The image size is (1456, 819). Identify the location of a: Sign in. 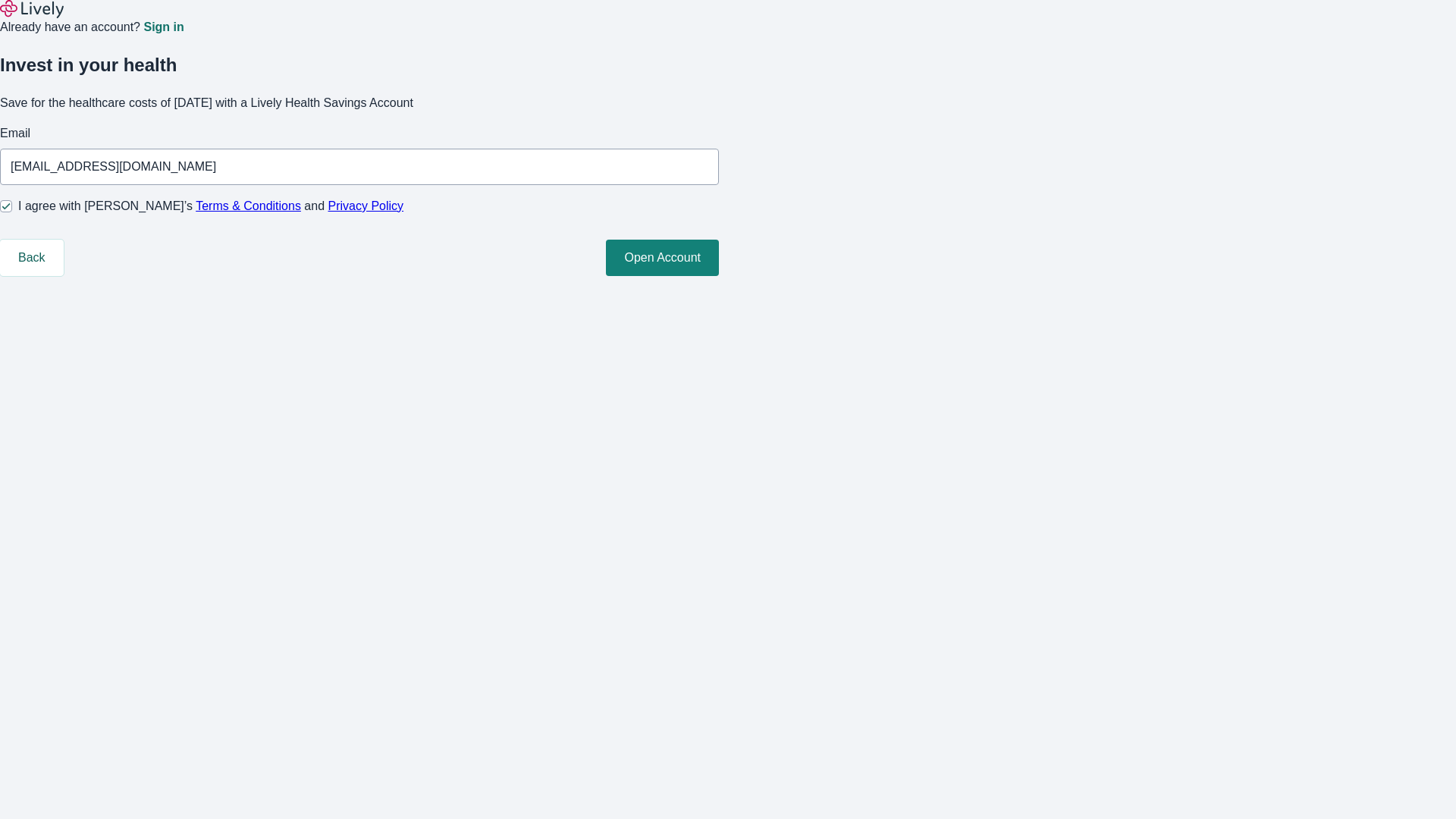
(163, 27).